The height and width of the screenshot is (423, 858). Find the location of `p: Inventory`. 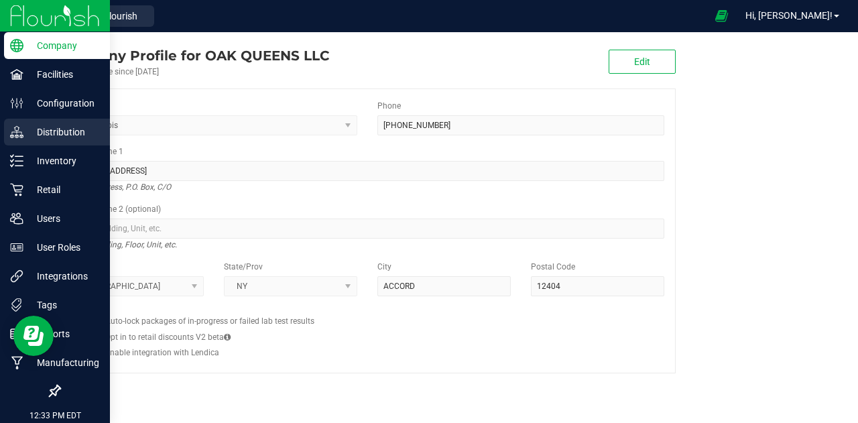

p: Inventory is located at coordinates (64, 161).